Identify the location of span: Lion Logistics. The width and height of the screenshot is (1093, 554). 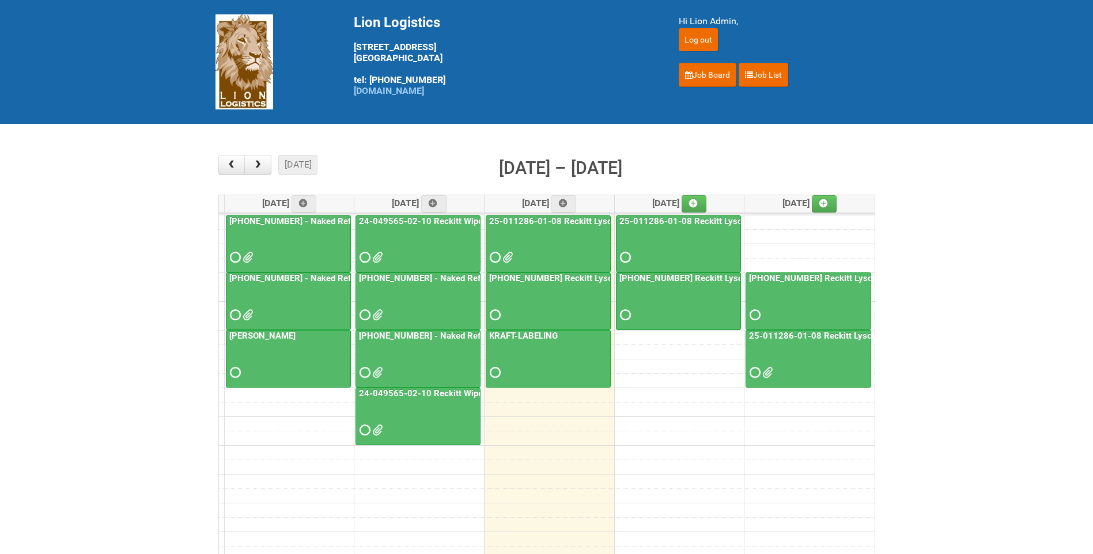
(397, 22).